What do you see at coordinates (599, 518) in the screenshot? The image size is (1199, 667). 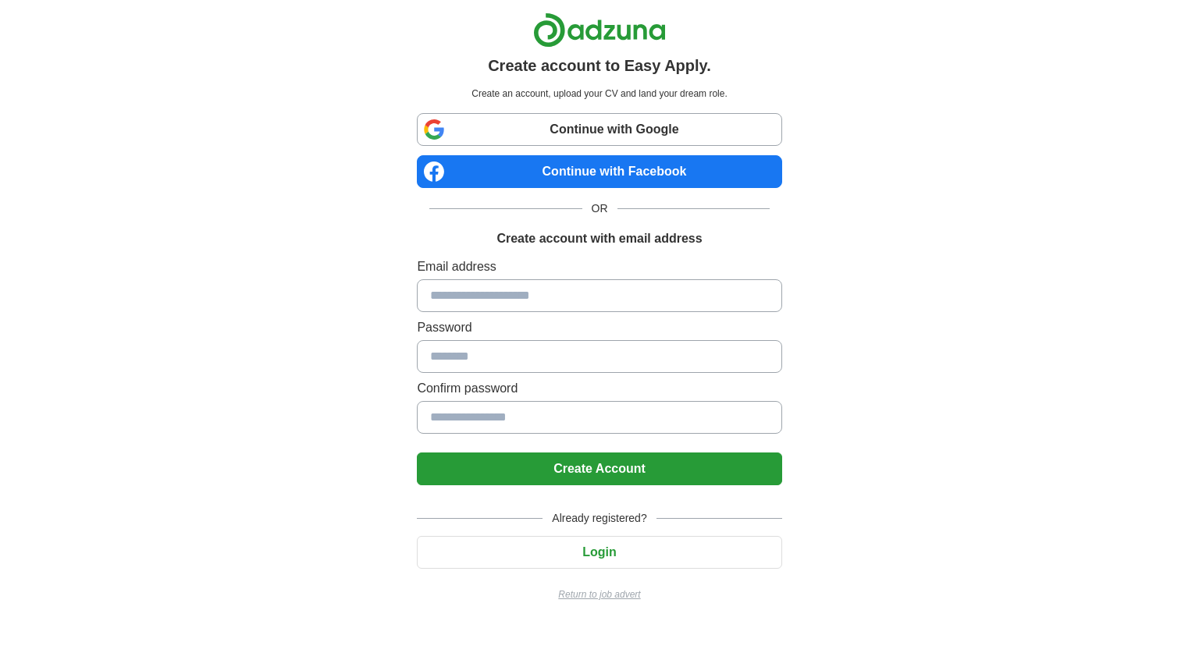 I see `span: Already registered?` at bounding box center [599, 518].